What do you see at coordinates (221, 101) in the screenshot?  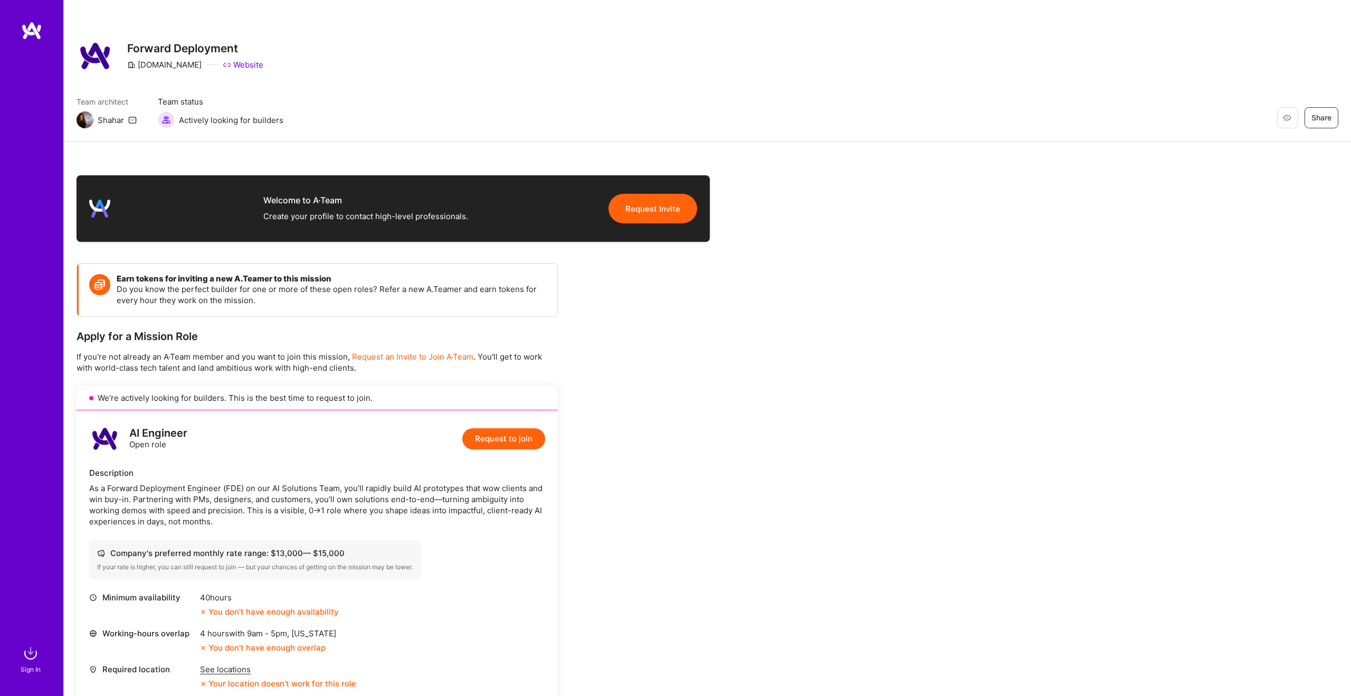 I see `span: Team status` at bounding box center [221, 101].